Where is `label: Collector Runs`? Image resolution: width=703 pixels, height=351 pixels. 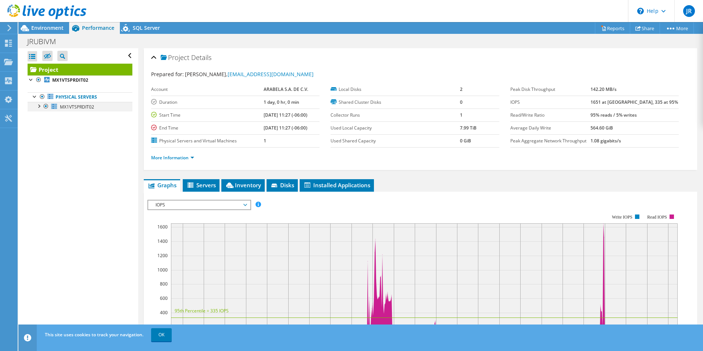 label: Collector Runs is located at coordinates (395, 115).